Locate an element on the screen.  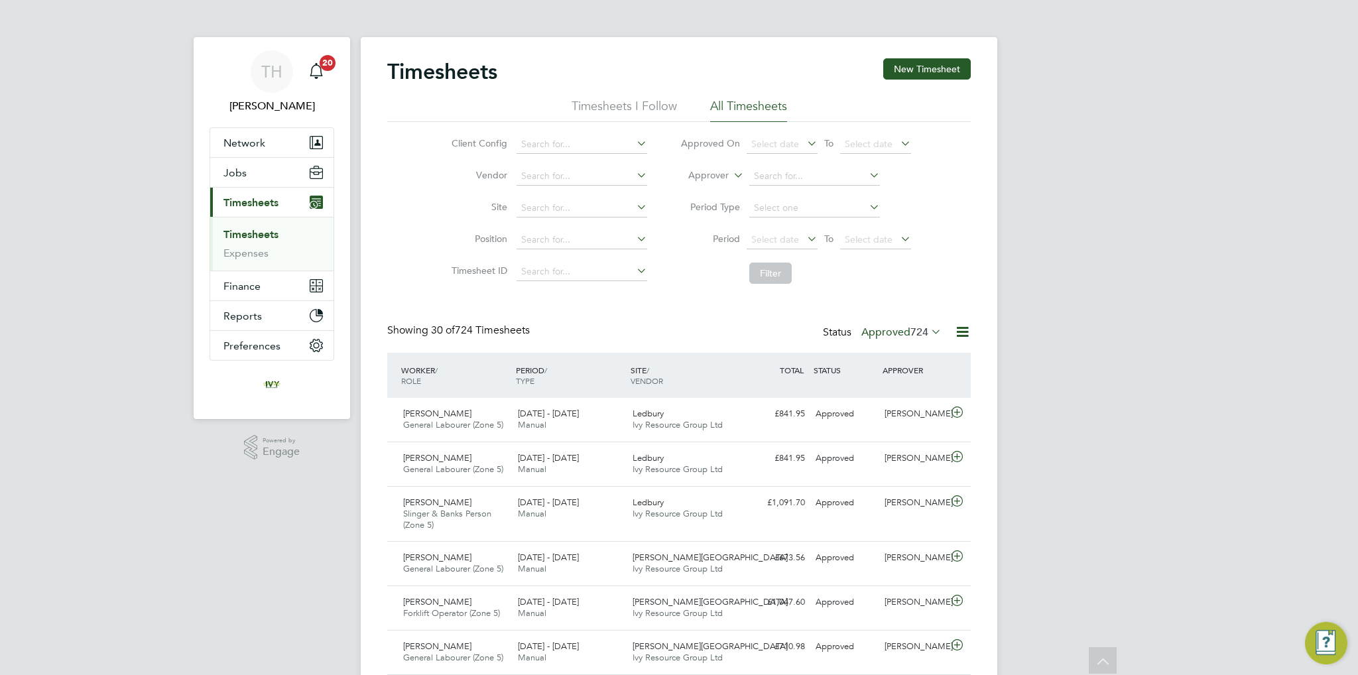
button: Filter is located at coordinates (770, 273).